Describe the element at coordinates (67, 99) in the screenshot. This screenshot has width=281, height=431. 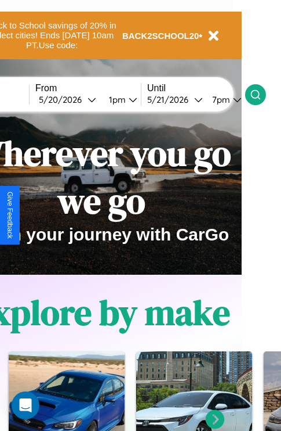
I see `button: 5/20/2026` at that location.